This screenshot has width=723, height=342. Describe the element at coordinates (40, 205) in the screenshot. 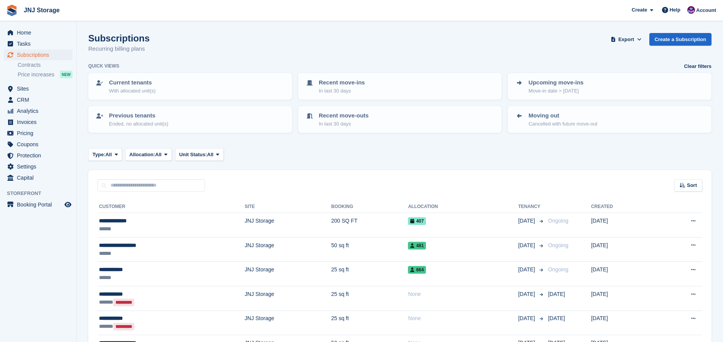

I see `span: Booking Portal` at that location.